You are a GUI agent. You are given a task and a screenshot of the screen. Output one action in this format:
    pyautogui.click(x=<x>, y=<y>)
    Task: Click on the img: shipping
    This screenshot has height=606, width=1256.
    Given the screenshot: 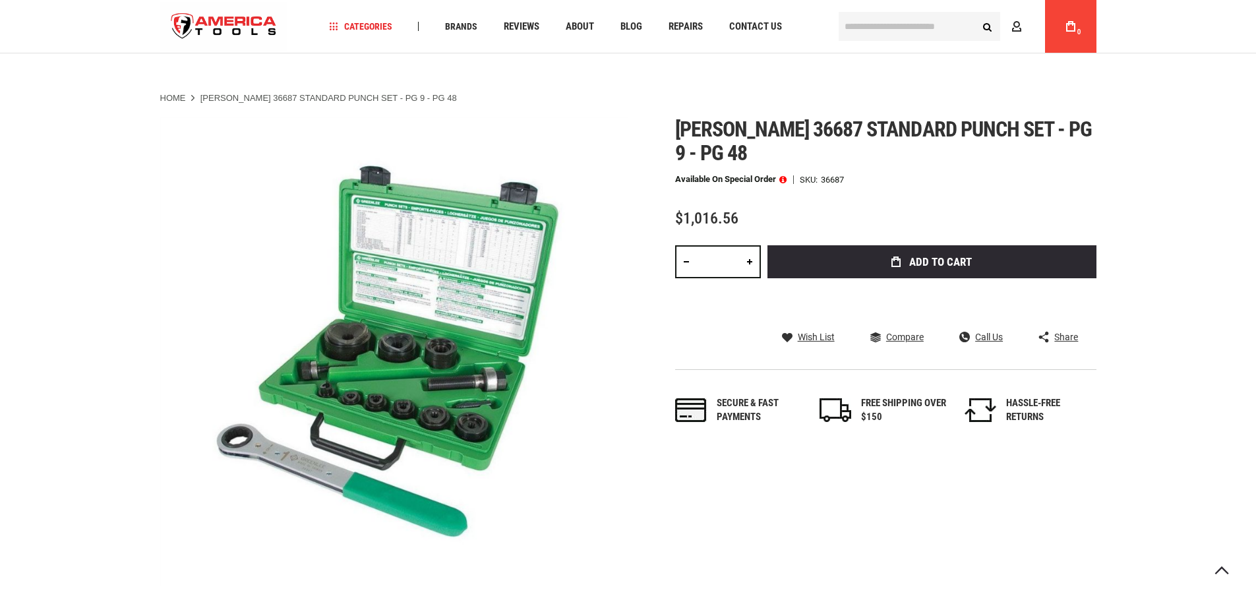 What is the action you would take?
    pyautogui.click(x=835, y=410)
    